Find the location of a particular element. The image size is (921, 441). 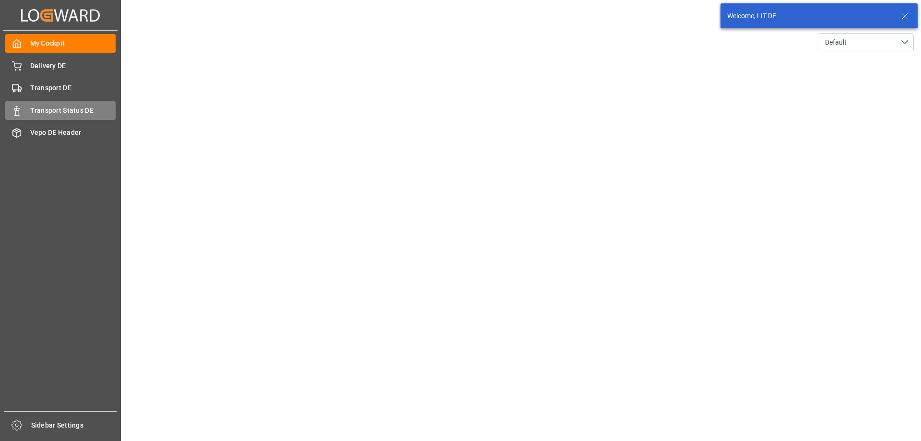

a: Delivery DE is located at coordinates (60, 65).